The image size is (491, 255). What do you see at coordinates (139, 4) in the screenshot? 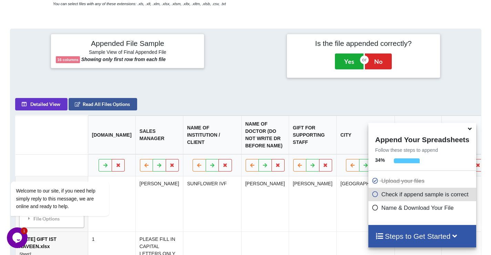
I see `i: You can select files with any of these extensions: .xls, .xlt, .xlm, .xlsx, .xlsm, .xltx, .xltm, ...` at bounding box center [139, 4].